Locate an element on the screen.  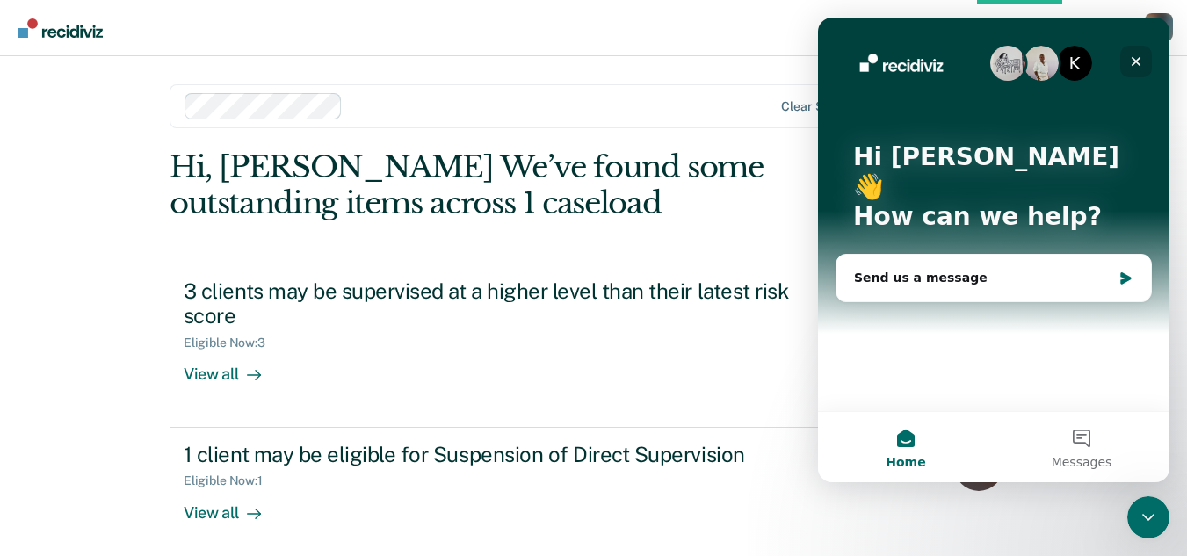
div: Eligible Now : 3 is located at coordinates (231, 343).